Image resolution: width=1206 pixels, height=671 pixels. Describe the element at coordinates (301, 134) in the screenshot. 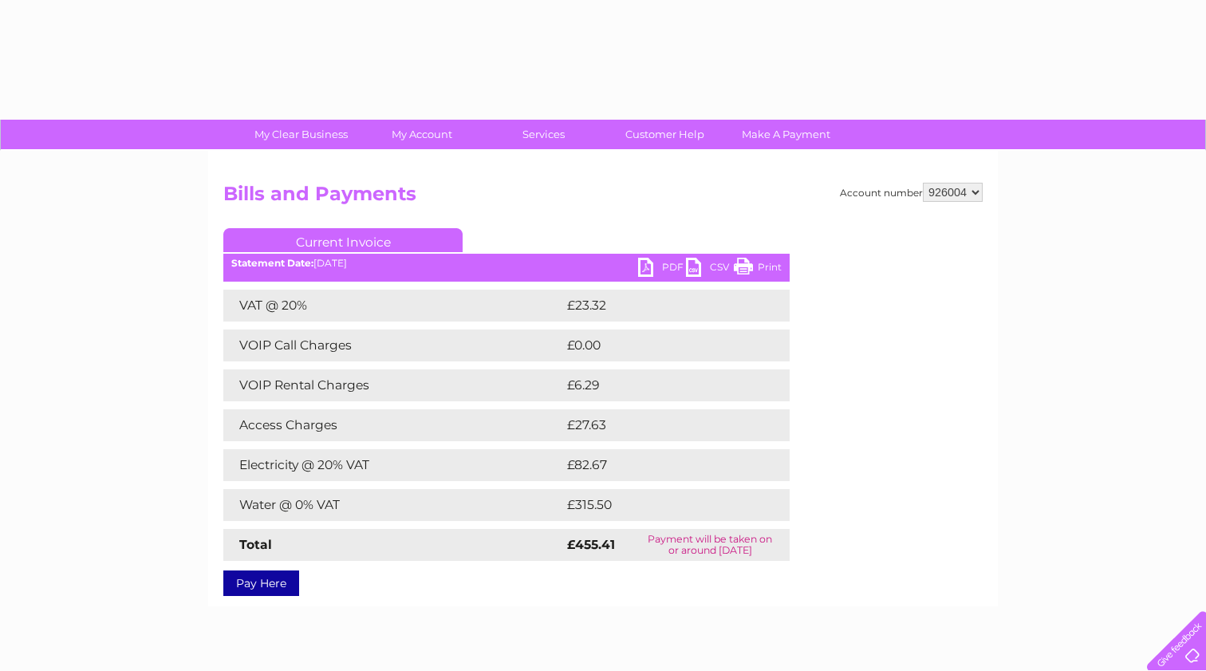

I see `a: My Clear Business` at that location.